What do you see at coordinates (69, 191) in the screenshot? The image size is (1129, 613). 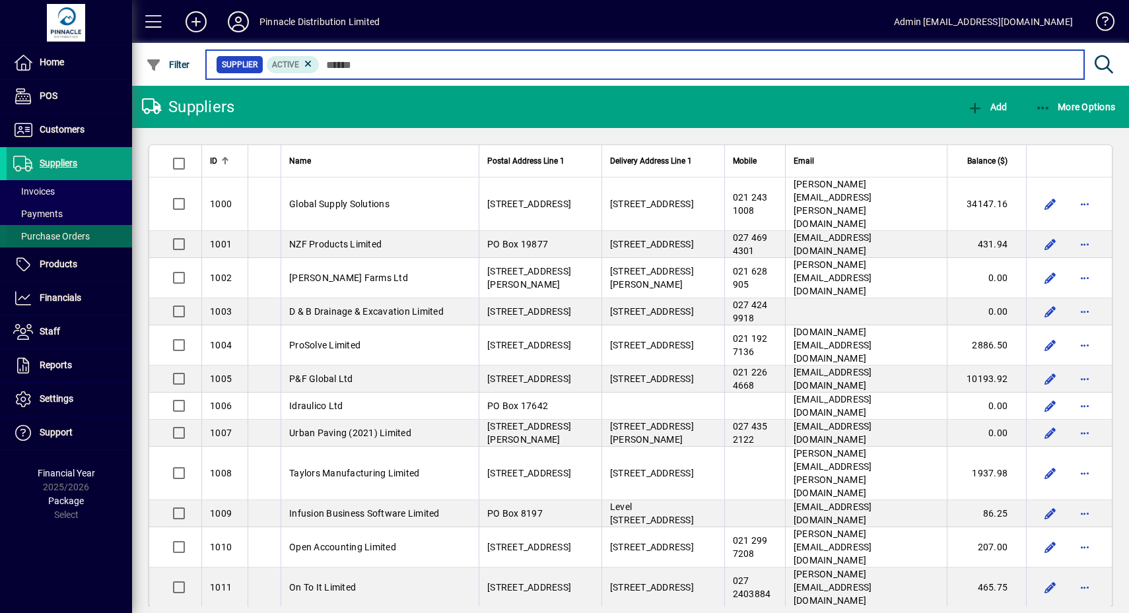 I see `a: Invoices` at bounding box center [69, 191].